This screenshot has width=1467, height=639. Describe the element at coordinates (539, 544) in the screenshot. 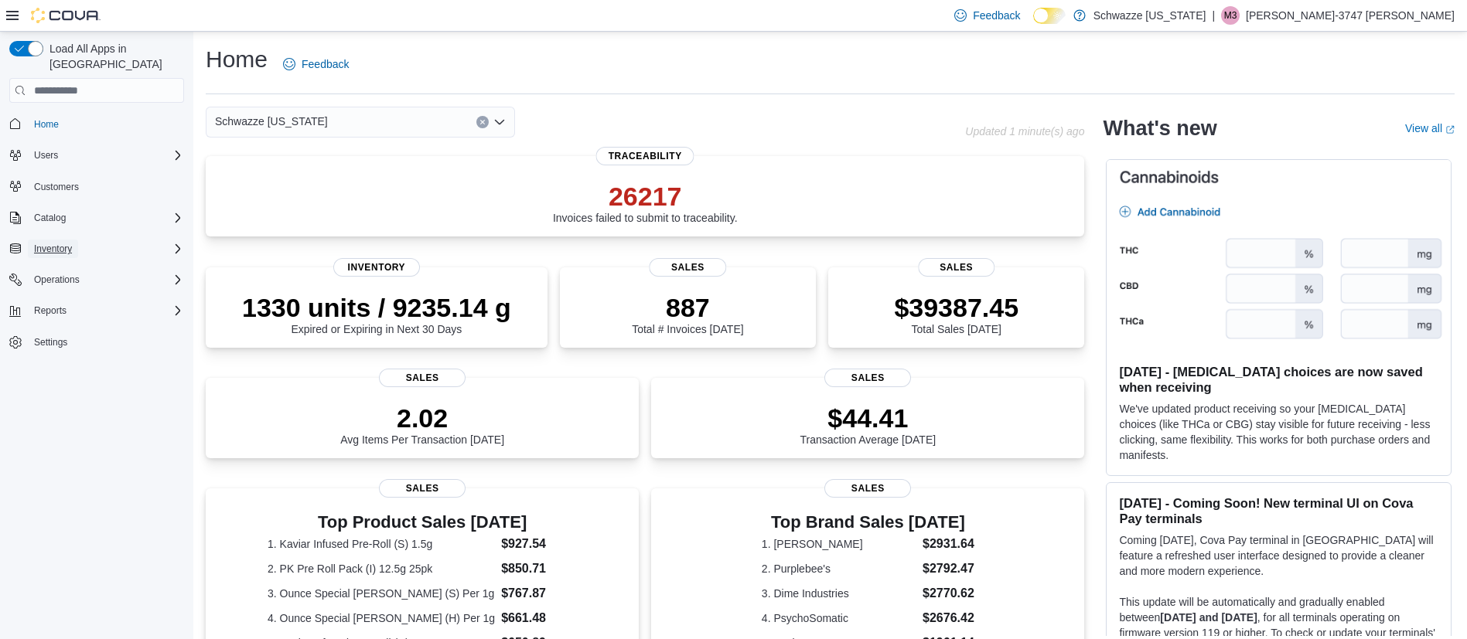

I see `dd: $927.54` at that location.